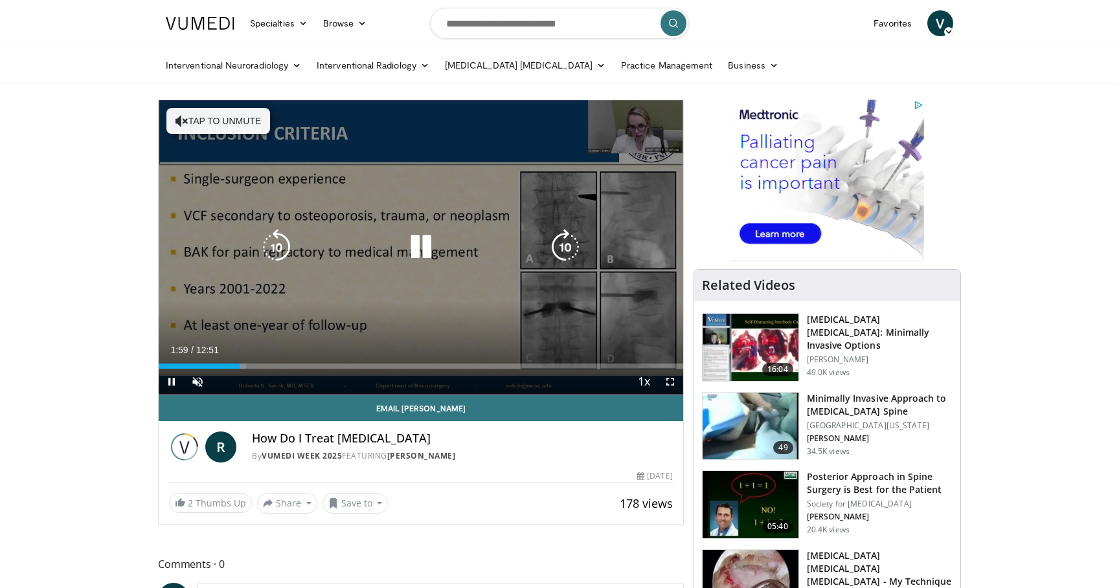 The height and width of the screenshot is (588, 1119). What do you see at coordinates (355, 504) in the screenshot?
I see `button: Save to` at bounding box center [355, 504].